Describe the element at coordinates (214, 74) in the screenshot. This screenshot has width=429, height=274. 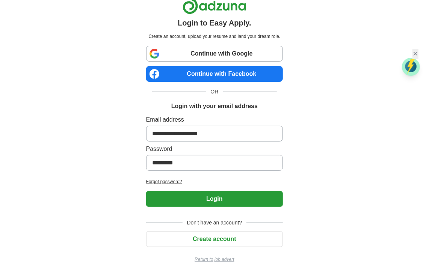
I see `a: Continue with Facebook` at that location.